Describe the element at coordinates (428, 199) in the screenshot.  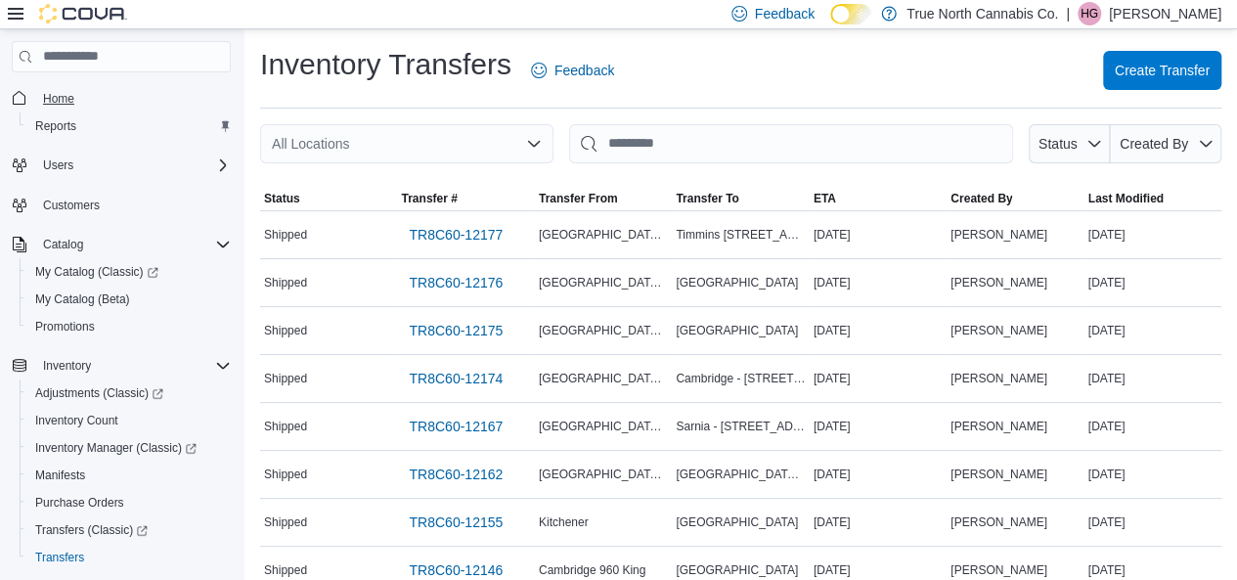
I see `span: Transfer #` at that location.